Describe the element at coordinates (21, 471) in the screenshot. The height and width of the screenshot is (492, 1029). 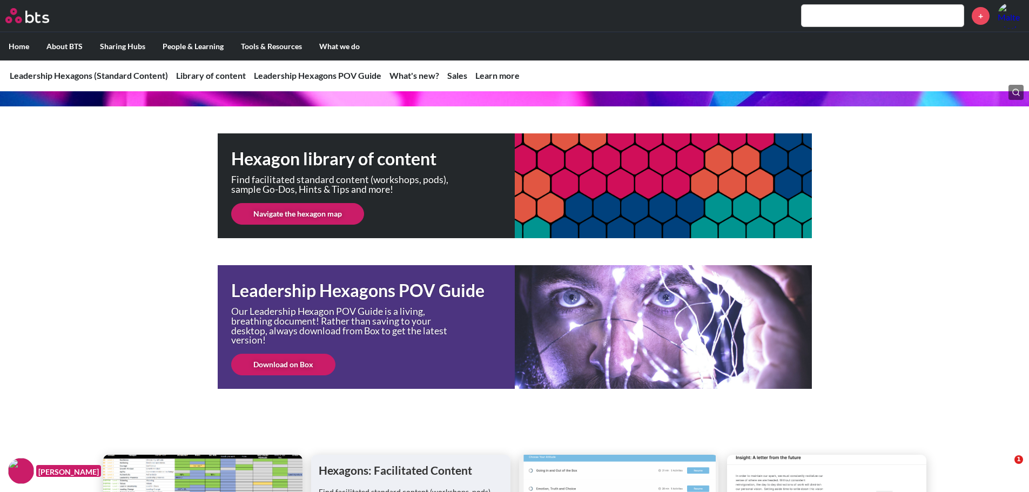
I see `img: F` at that location.